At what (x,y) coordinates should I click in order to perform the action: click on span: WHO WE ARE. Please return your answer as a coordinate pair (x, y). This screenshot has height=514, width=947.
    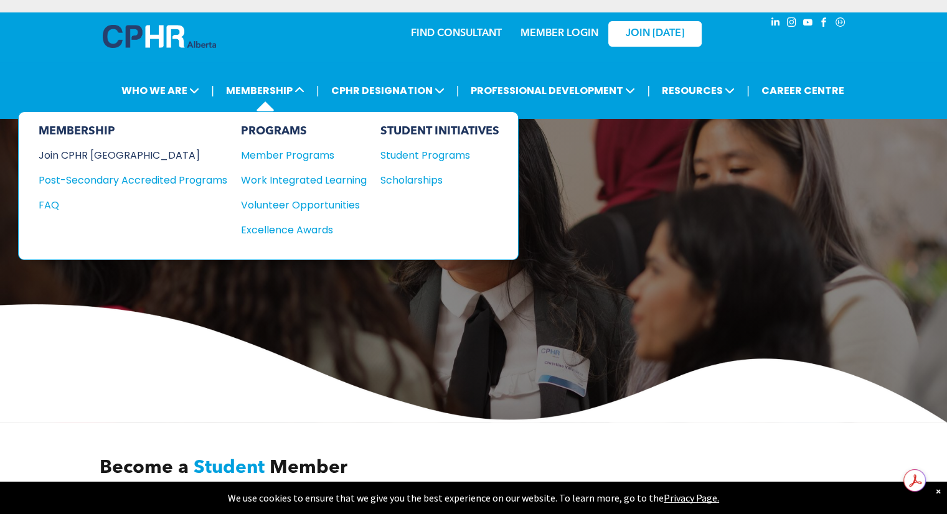
    Looking at the image, I should click on (160, 90).